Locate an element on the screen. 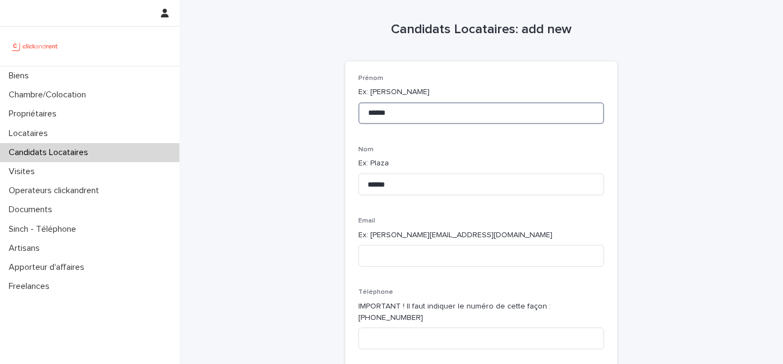  ringoverc2c-84e06f14122c: Call with Ringover is located at coordinates (390, 317).